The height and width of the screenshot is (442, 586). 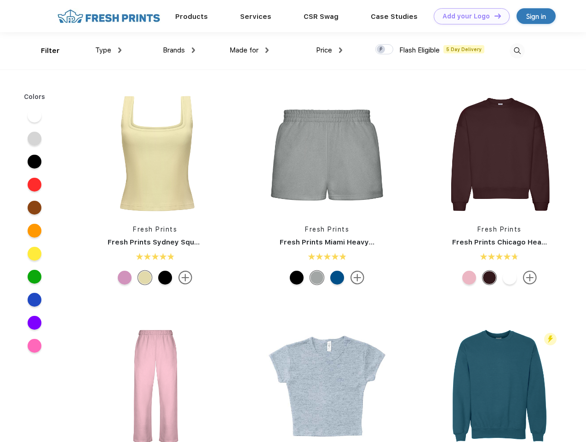 I want to click on span: Made for, so click(x=244, y=50).